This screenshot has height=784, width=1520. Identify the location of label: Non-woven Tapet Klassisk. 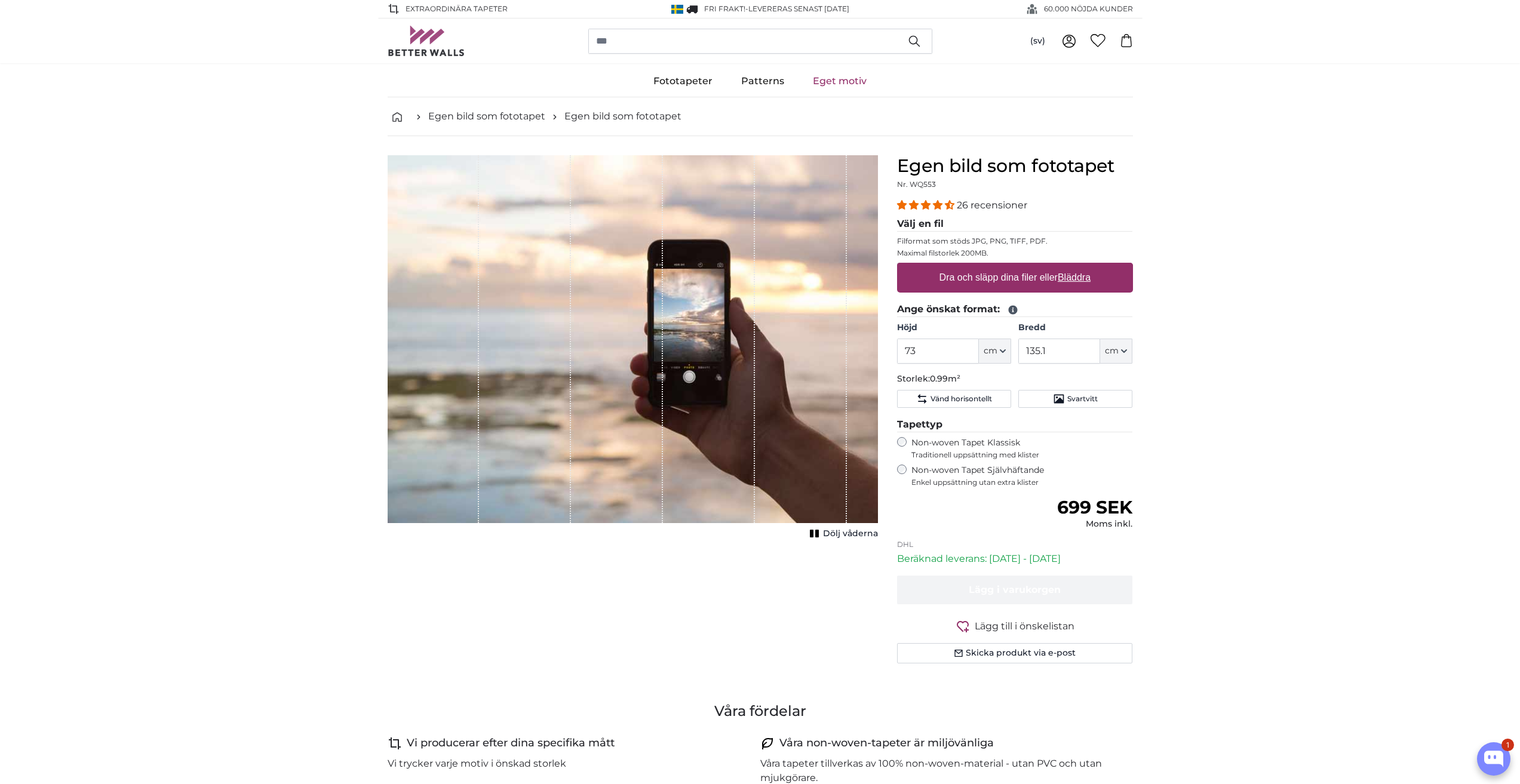
(1022, 449).